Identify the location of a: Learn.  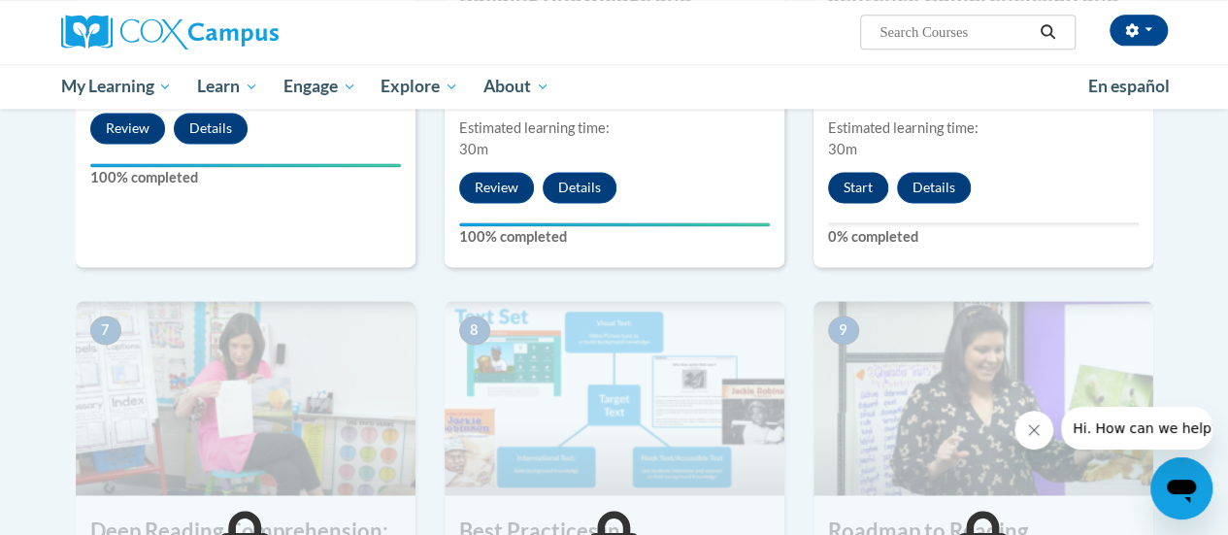
(227, 86).